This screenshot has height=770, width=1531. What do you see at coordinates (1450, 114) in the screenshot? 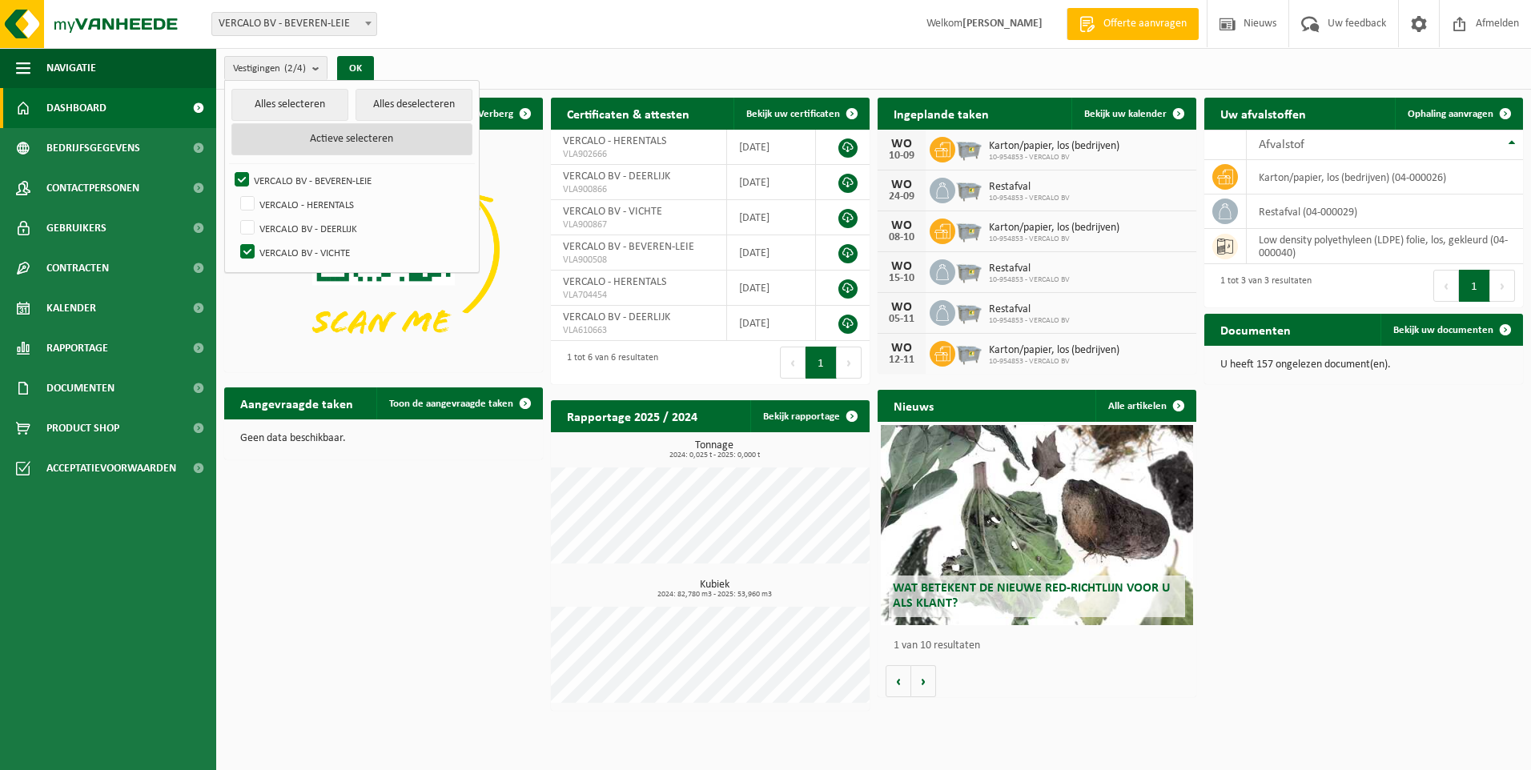
I see `span: Ophaling aanvragen` at bounding box center [1450, 114].